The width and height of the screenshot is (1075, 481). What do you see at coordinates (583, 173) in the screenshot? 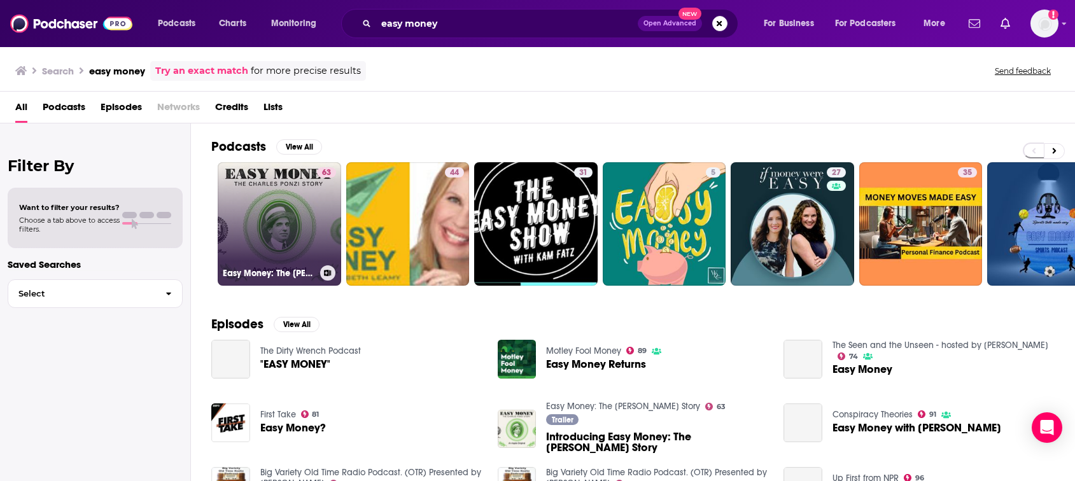
I see `span: 31` at bounding box center [583, 173].